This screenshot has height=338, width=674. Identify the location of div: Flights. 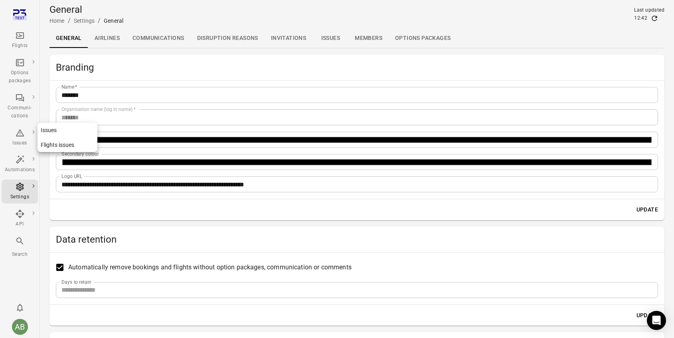
(20, 46).